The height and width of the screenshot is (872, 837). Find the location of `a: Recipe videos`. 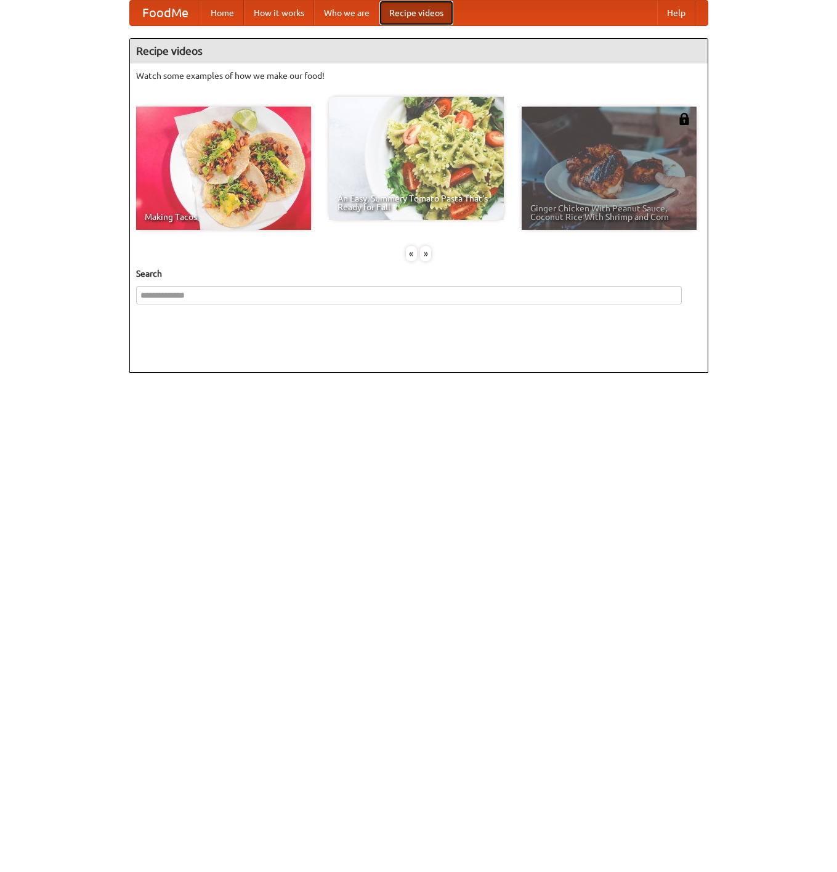

a: Recipe videos is located at coordinates (416, 13).